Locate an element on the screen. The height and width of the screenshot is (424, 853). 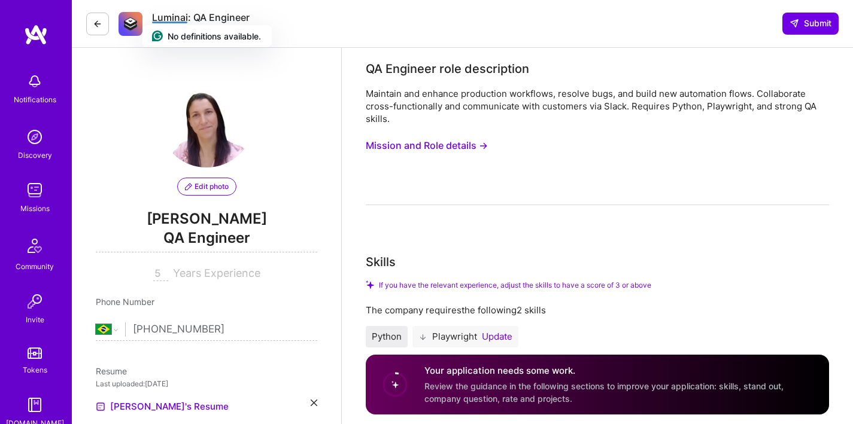
img: discovery is located at coordinates (35, 137).